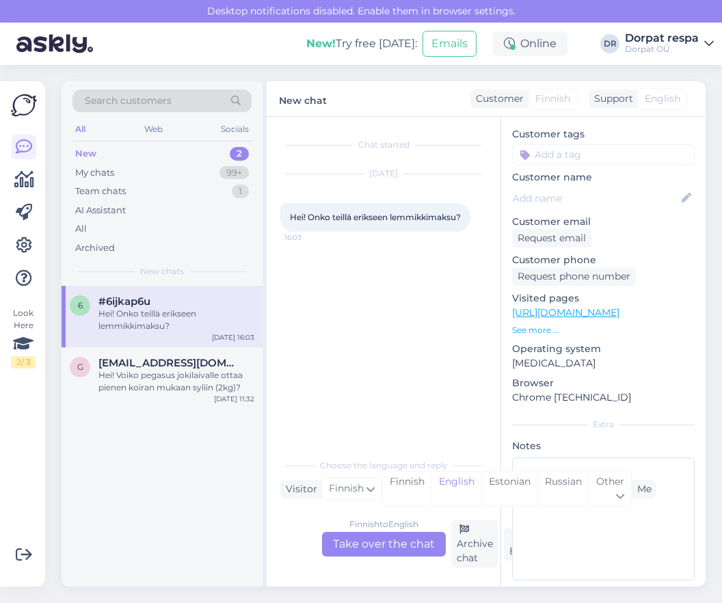 The image size is (722, 603). Describe the element at coordinates (176, 320) in the screenshot. I see `div: Hei! Onko teillä erikseen lemmikkimaksu?` at that location.